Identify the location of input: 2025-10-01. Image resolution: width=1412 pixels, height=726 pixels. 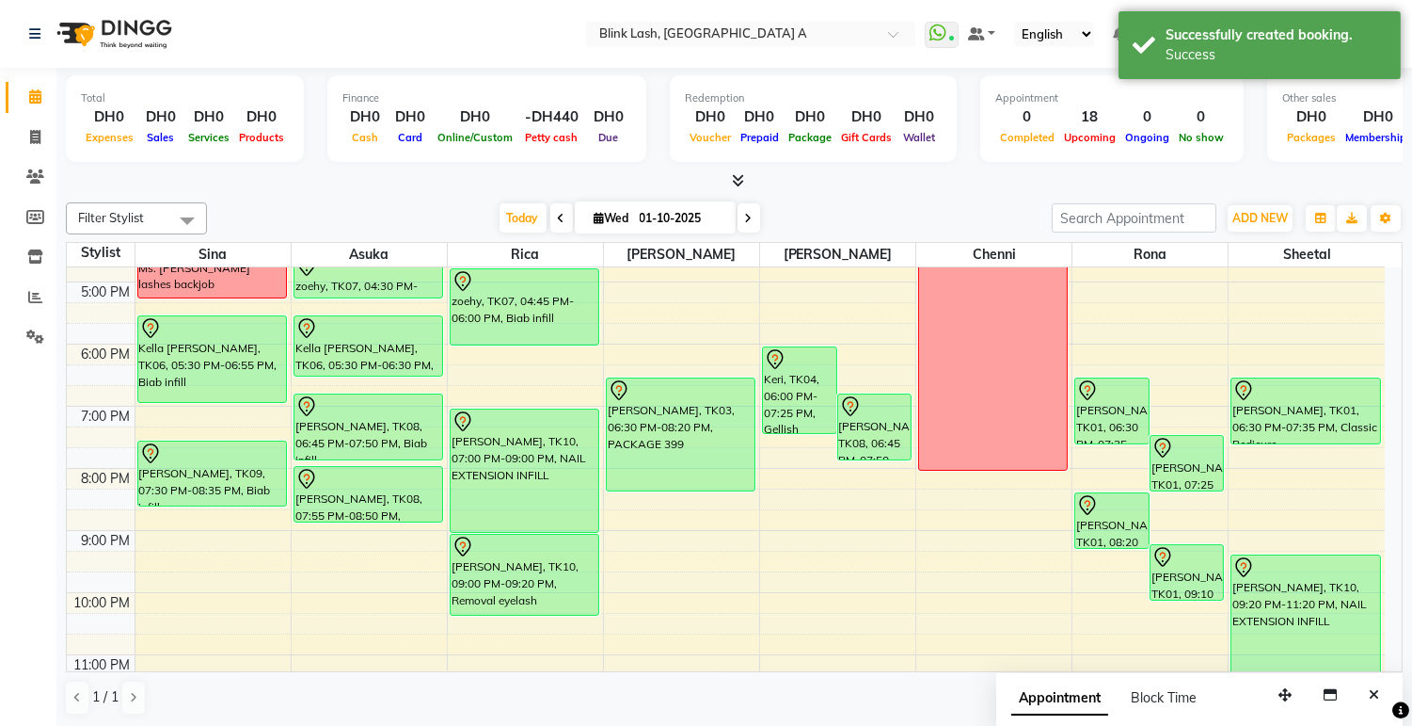
(681, 218).